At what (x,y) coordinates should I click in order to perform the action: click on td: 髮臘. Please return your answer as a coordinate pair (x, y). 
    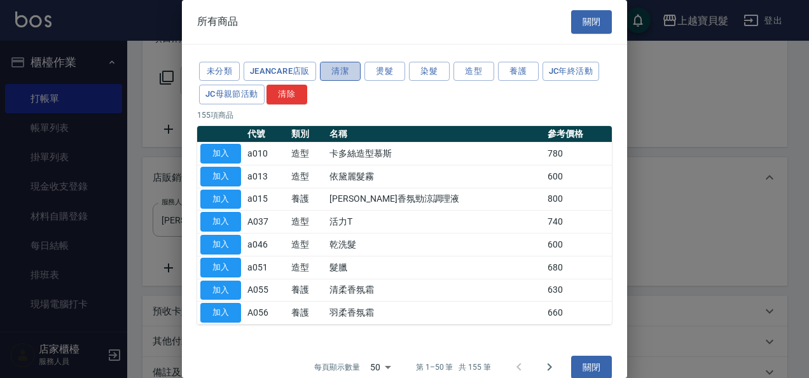
    Looking at the image, I should click on (435, 267).